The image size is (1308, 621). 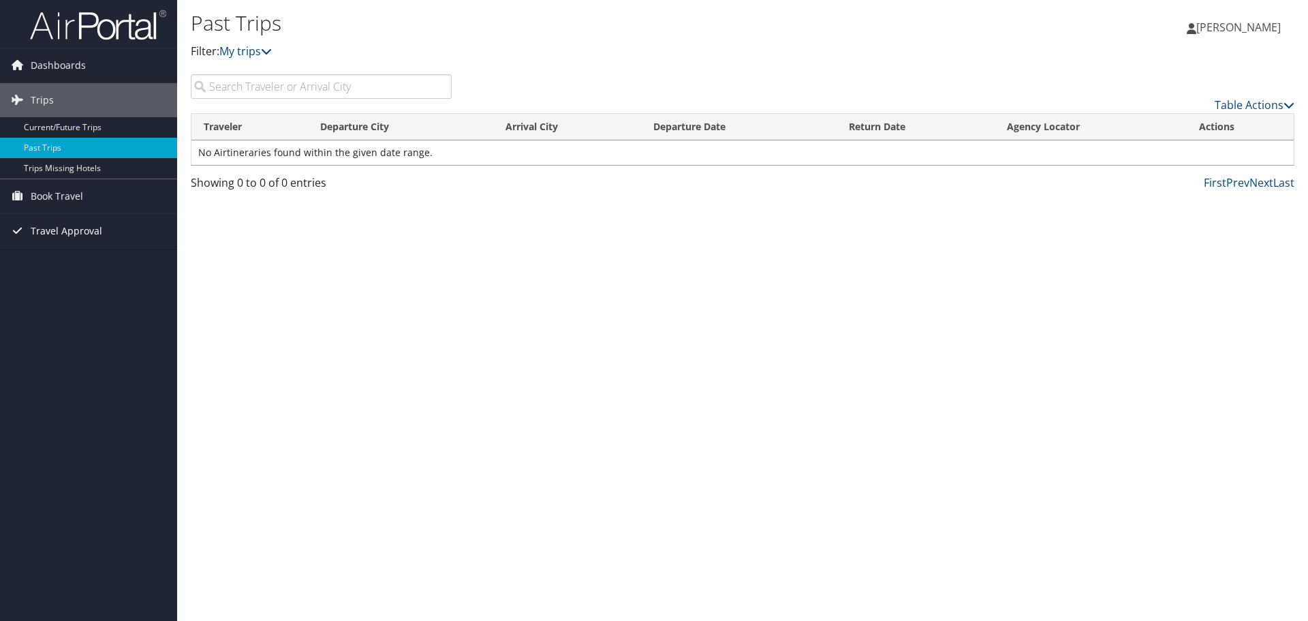 What do you see at coordinates (567, 127) in the screenshot?
I see `th: Arrival City: activate to sort column ascending` at bounding box center [567, 127].